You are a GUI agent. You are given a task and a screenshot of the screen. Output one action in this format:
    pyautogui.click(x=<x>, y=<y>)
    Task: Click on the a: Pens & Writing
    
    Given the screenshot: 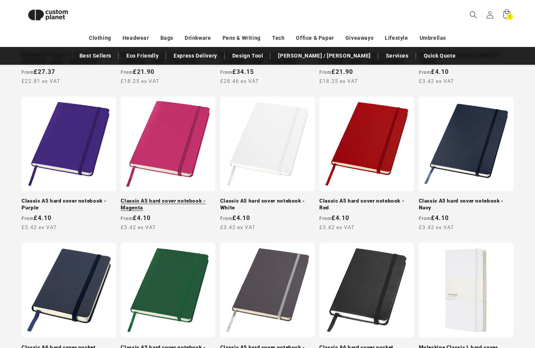 What is the action you would take?
    pyautogui.click(x=242, y=38)
    